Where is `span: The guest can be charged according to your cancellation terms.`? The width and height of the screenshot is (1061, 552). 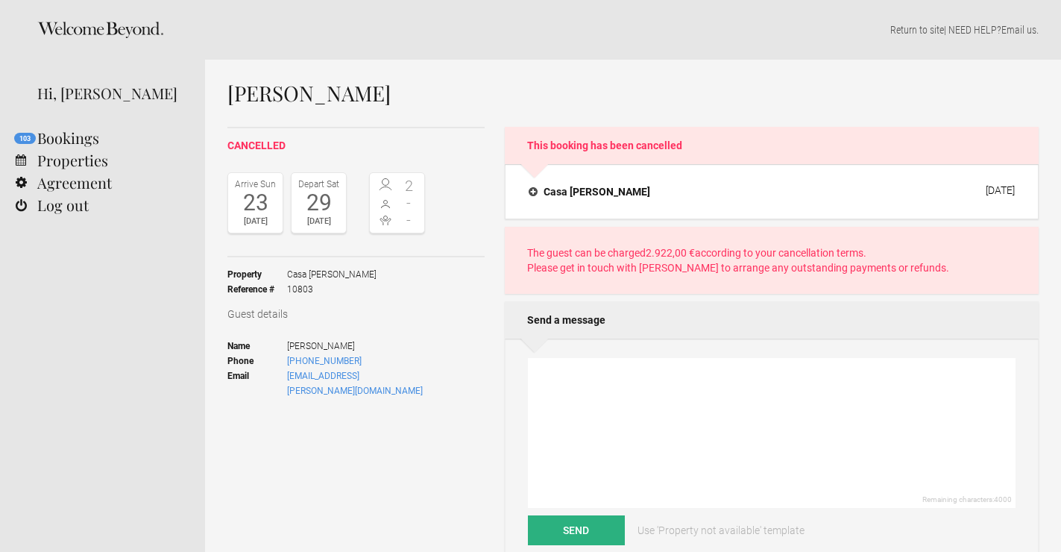 span: The guest can be charged according to your cancellation terms. is located at coordinates (696, 253).